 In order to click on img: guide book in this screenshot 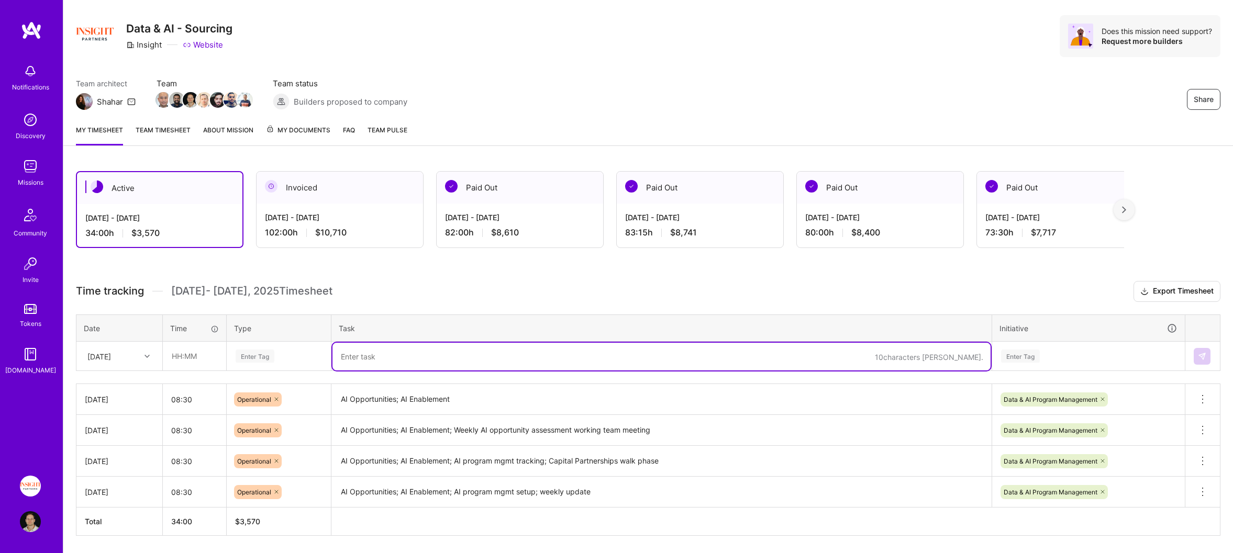, I will do `click(30, 354)`.